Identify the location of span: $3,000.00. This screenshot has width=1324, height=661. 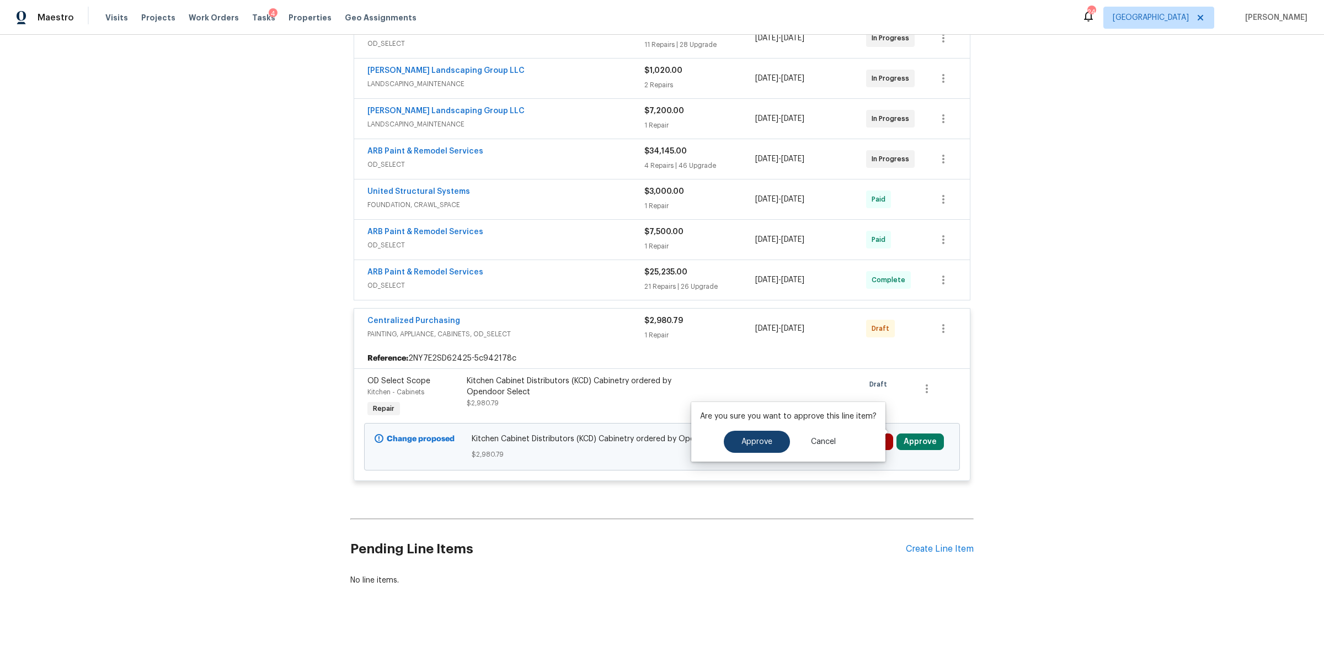
(664, 191).